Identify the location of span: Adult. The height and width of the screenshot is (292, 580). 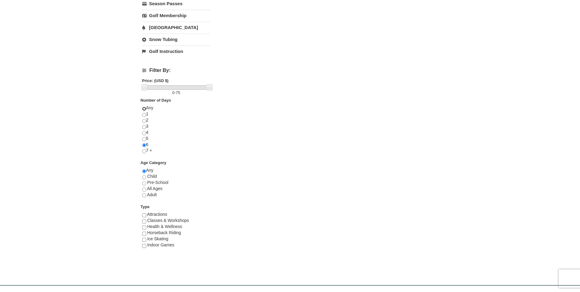
(152, 194).